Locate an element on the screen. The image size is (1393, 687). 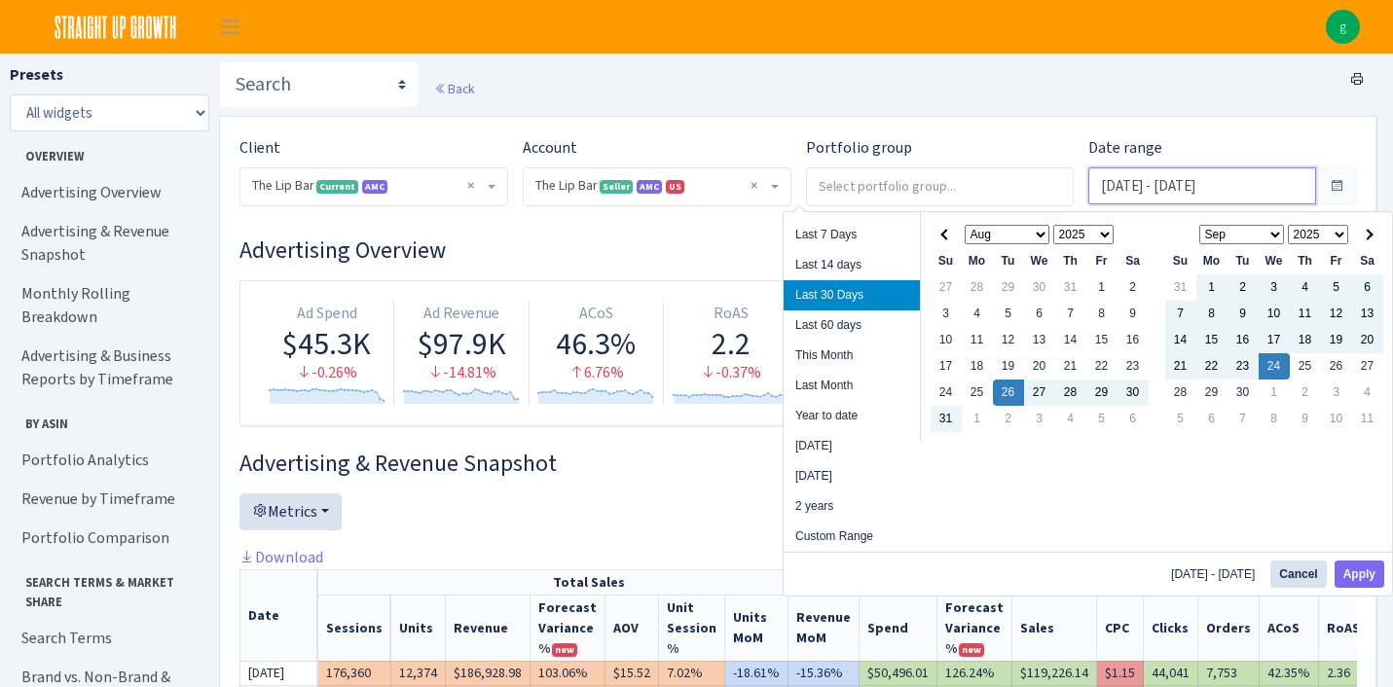
td: 16 is located at coordinates (1133, 340).